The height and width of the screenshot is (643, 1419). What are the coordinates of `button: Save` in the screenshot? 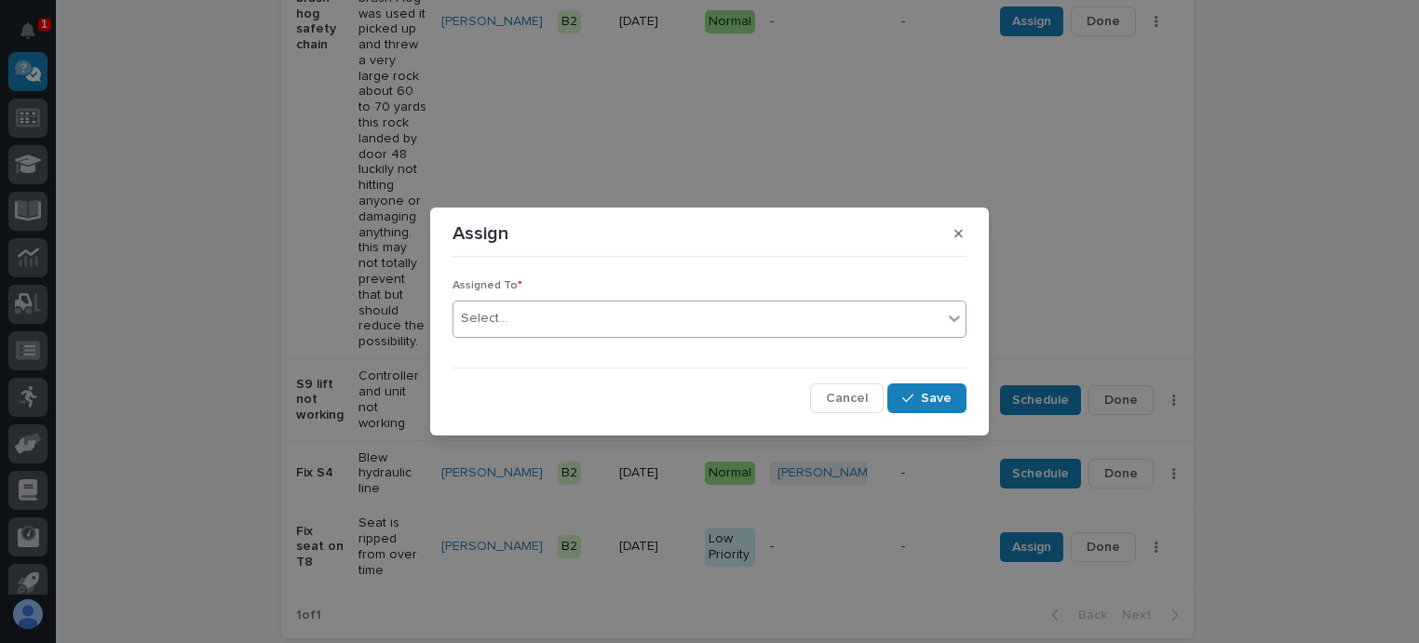 It's located at (926, 398).